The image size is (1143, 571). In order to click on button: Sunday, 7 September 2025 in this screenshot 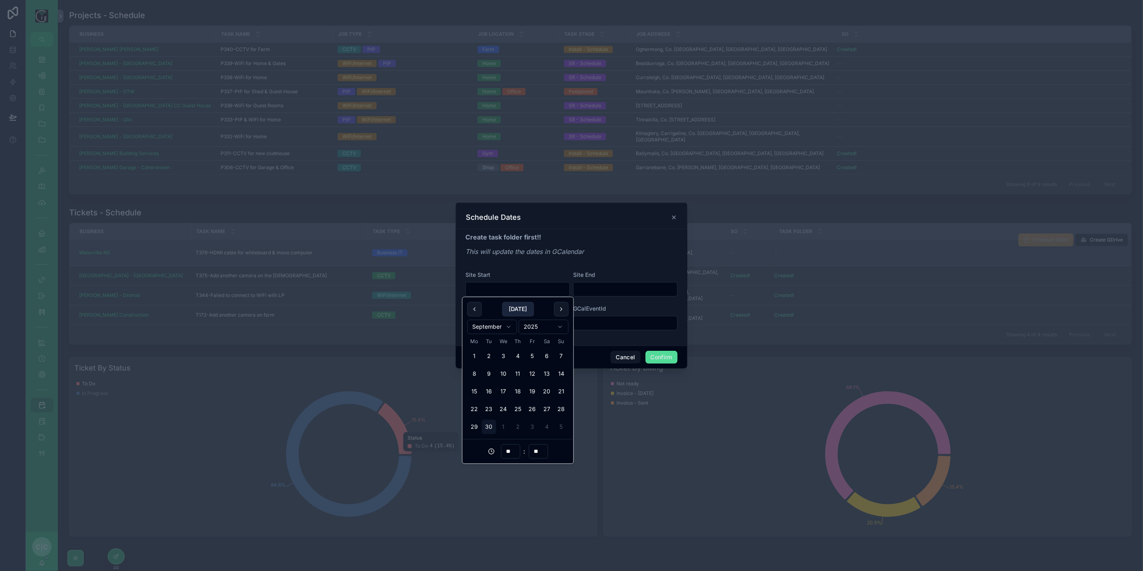, I will do `click(561, 356)`.